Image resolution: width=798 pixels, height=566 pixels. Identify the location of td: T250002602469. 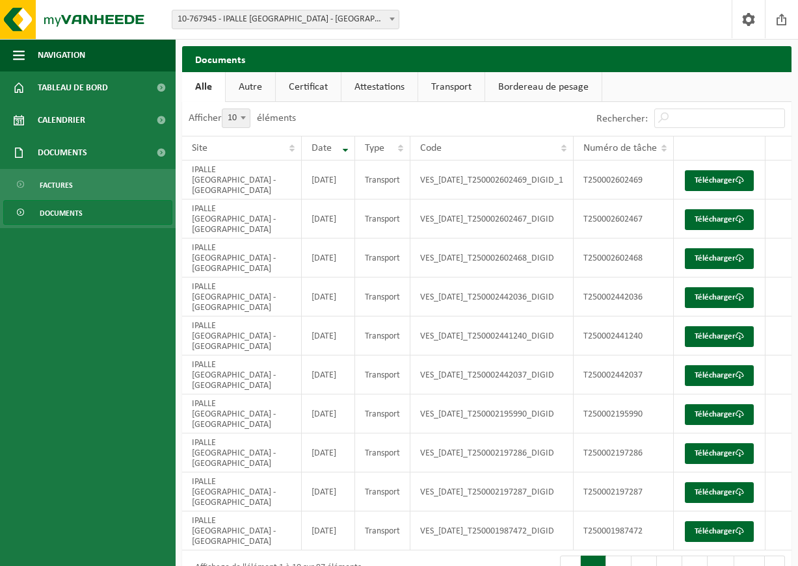
(624, 180).